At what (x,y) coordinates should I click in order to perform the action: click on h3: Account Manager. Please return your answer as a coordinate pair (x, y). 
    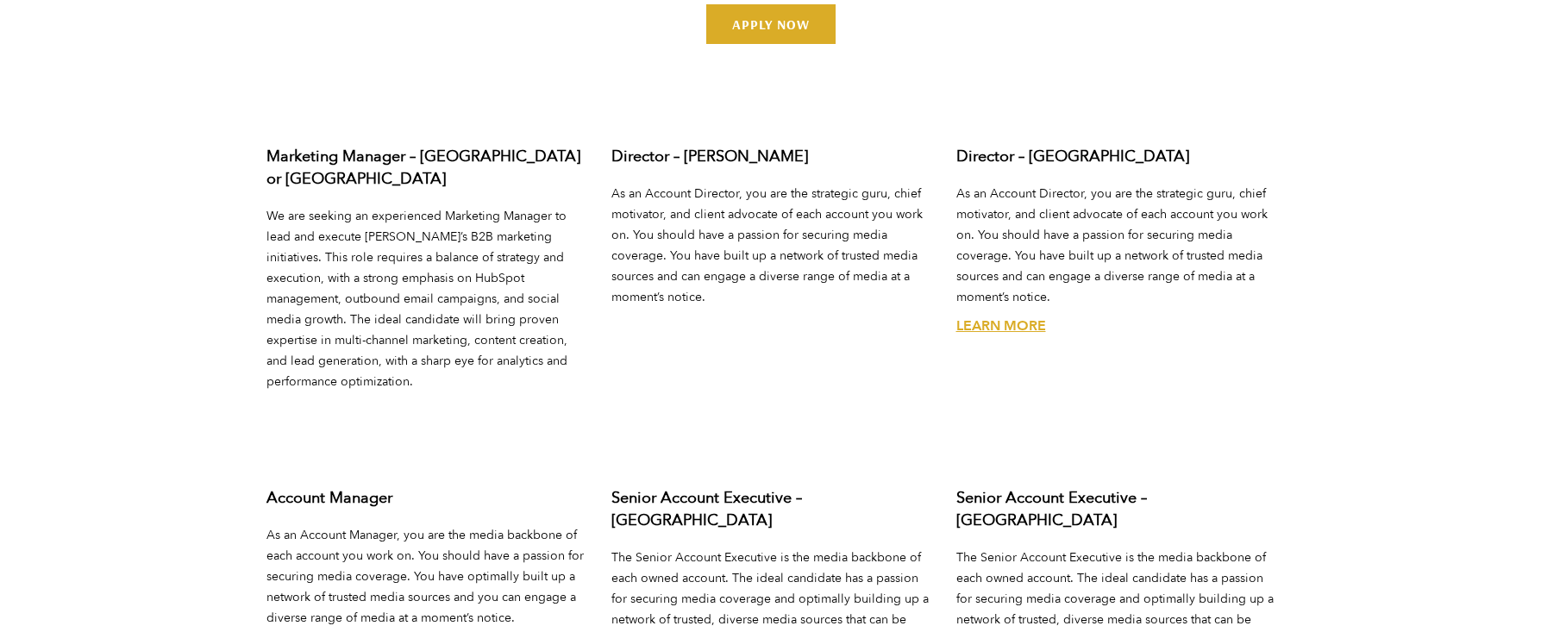
    Looking at the image, I should click on (426, 498).